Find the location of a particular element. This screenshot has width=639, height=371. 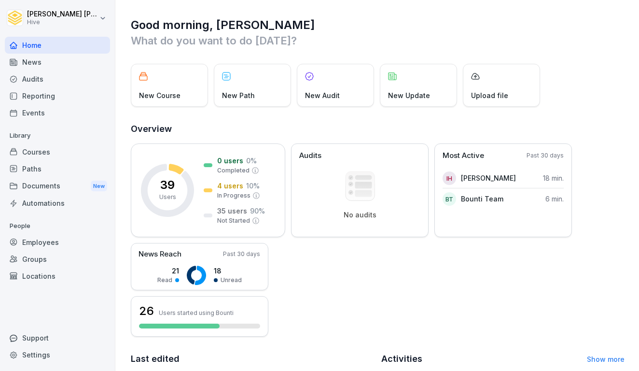

a: Automations is located at coordinates (57, 203).